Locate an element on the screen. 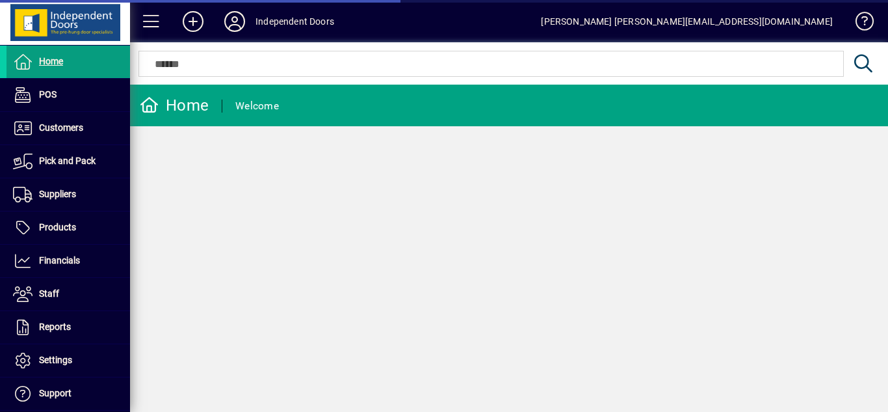 This screenshot has height=412, width=888. a: Support is located at coordinates (68, 393).